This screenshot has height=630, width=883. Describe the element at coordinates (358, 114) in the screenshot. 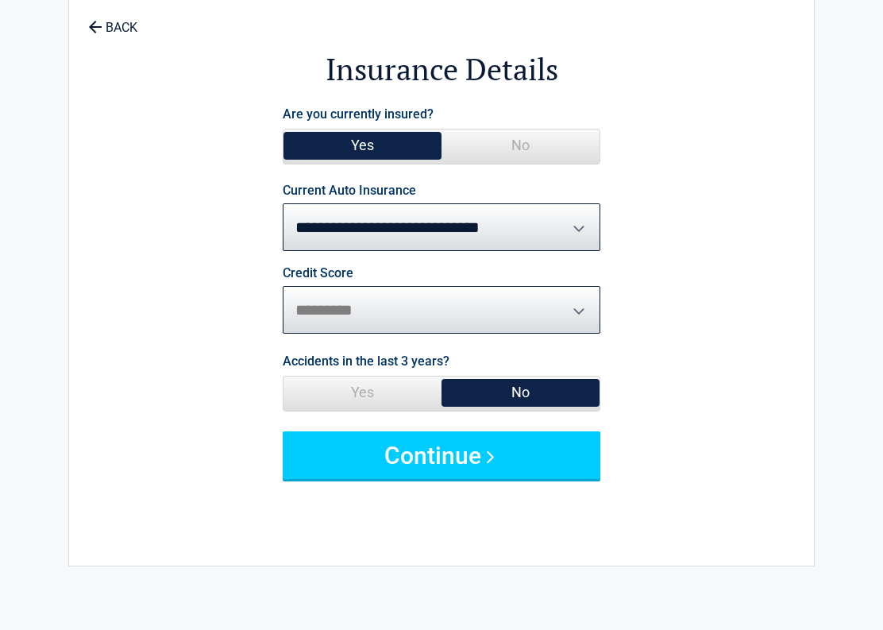

I see `label: Are you currently insured?` at that location.